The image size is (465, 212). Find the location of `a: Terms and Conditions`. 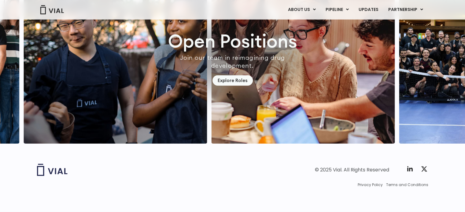

a: Terms and Conditions is located at coordinates (407, 185).